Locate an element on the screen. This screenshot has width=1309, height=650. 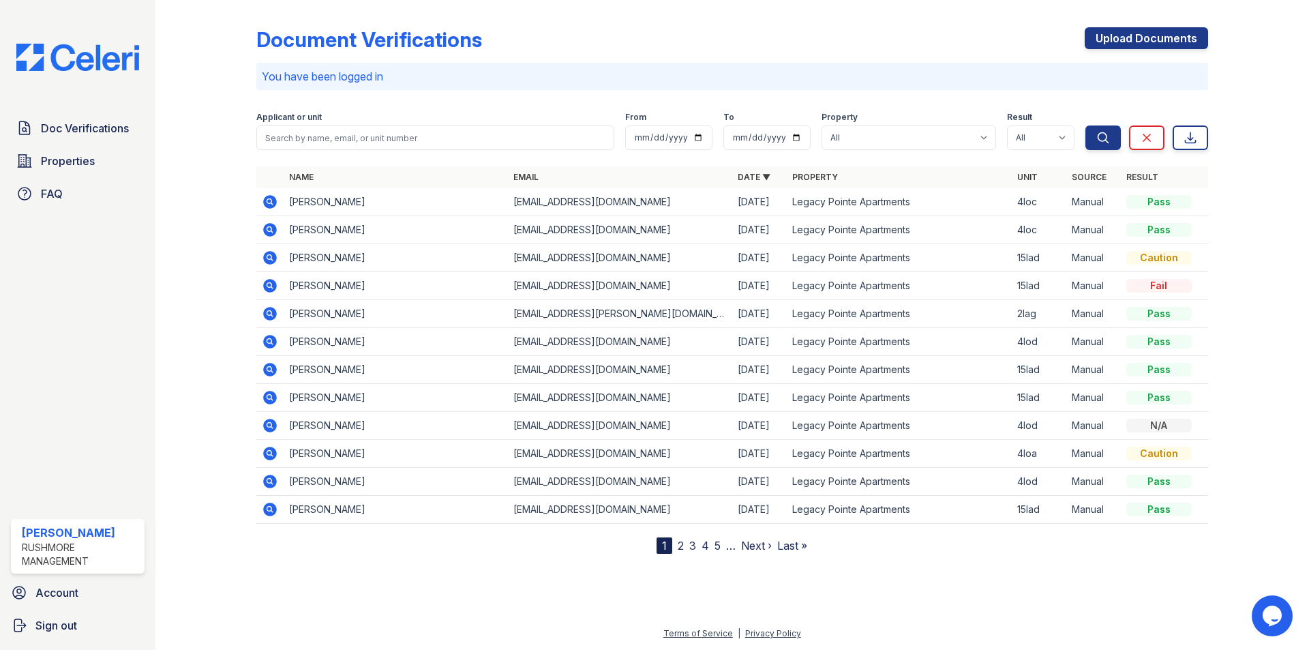
div: N/A is located at coordinates (1159, 425).